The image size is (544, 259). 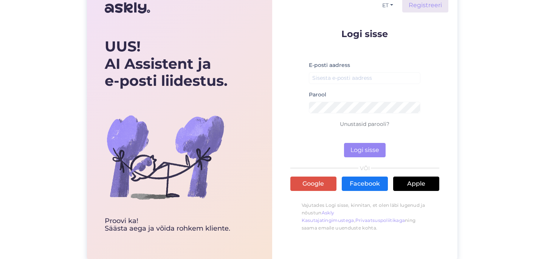 What do you see at coordinates (328, 216) in the screenshot?
I see `a: Askly Kasutajatingimustega` at bounding box center [328, 216].